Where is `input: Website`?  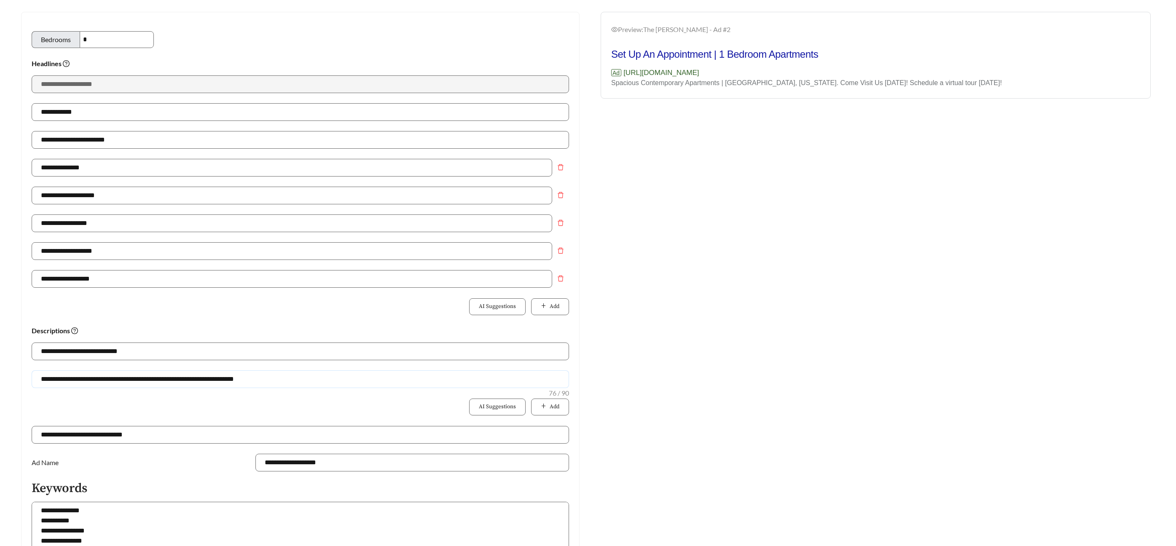
input: Website is located at coordinates (300, 435).